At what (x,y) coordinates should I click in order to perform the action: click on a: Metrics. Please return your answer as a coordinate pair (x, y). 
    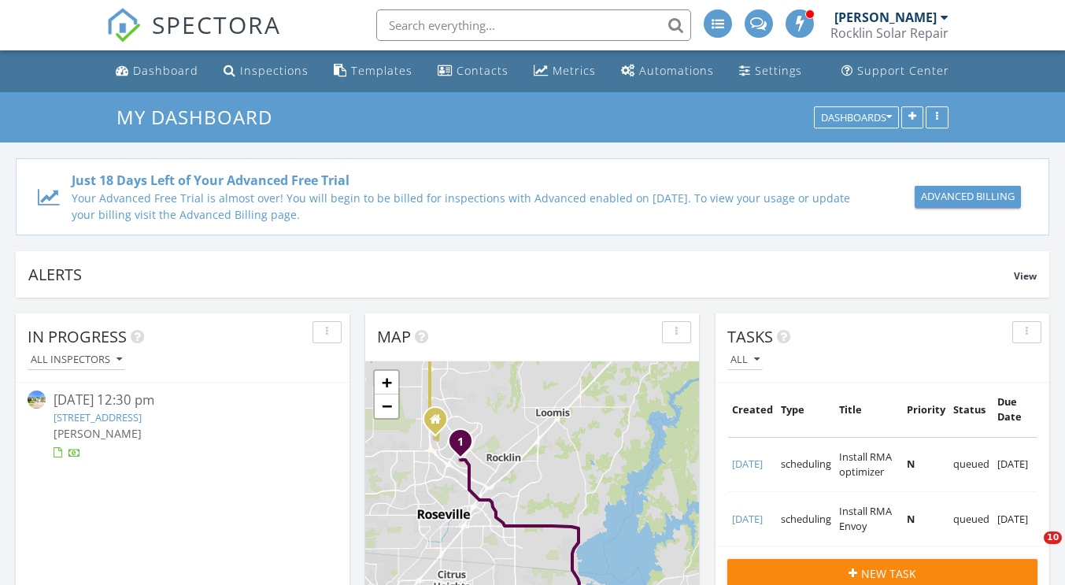
    Looking at the image, I should click on (564, 71).